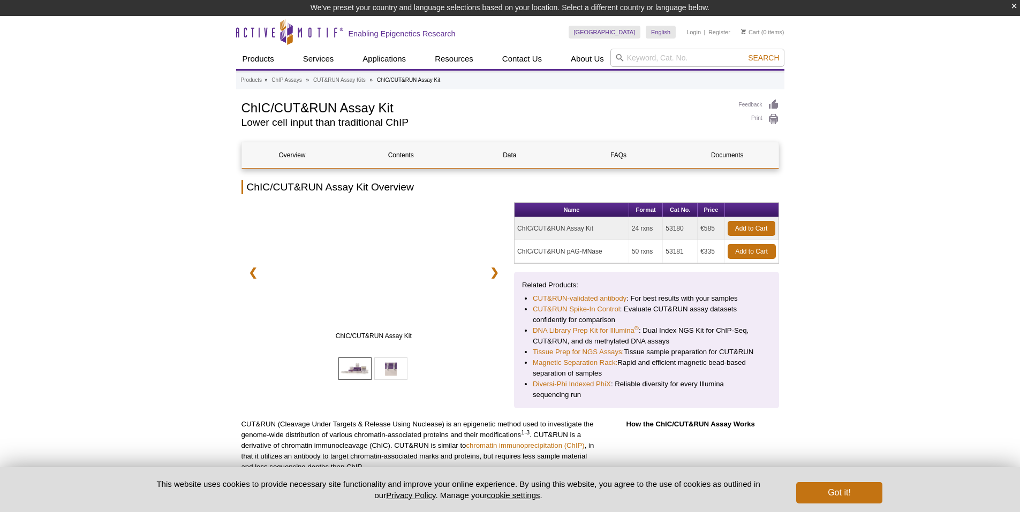 The width and height of the screenshot is (1020, 512). Describe the element at coordinates (719, 32) in the screenshot. I see `a: Register` at that location.